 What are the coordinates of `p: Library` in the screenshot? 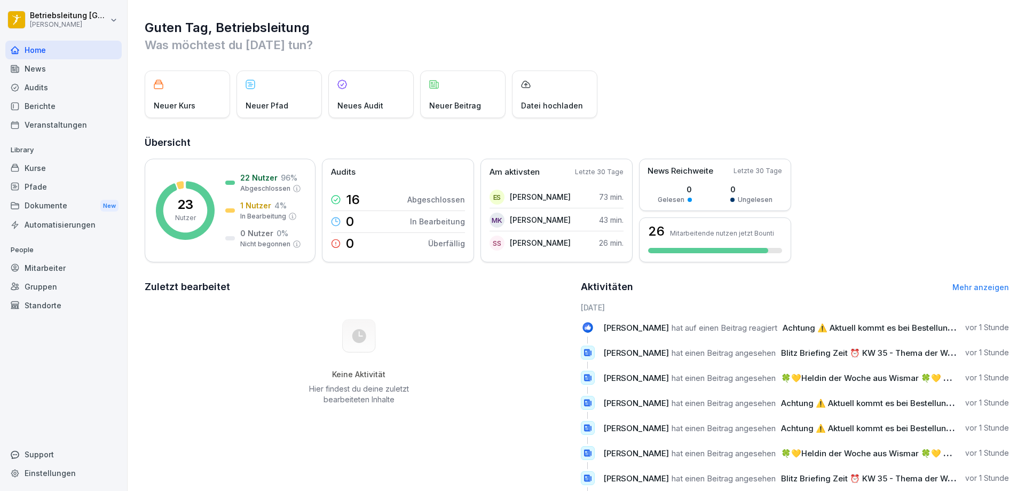 It's located at (64, 150).